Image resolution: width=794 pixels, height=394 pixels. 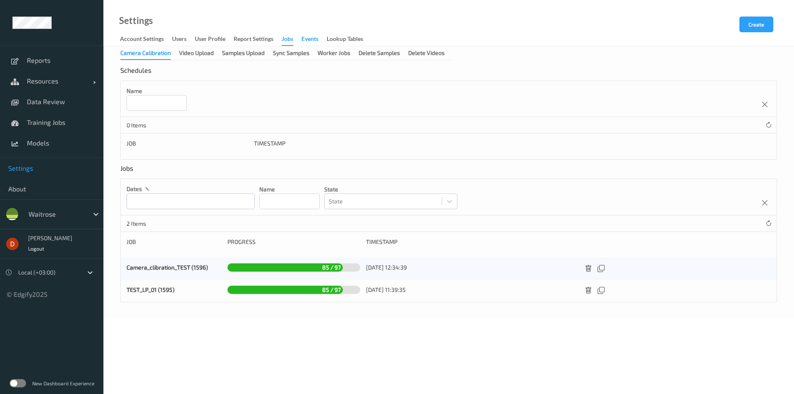 I want to click on button: Create, so click(x=757, y=24).